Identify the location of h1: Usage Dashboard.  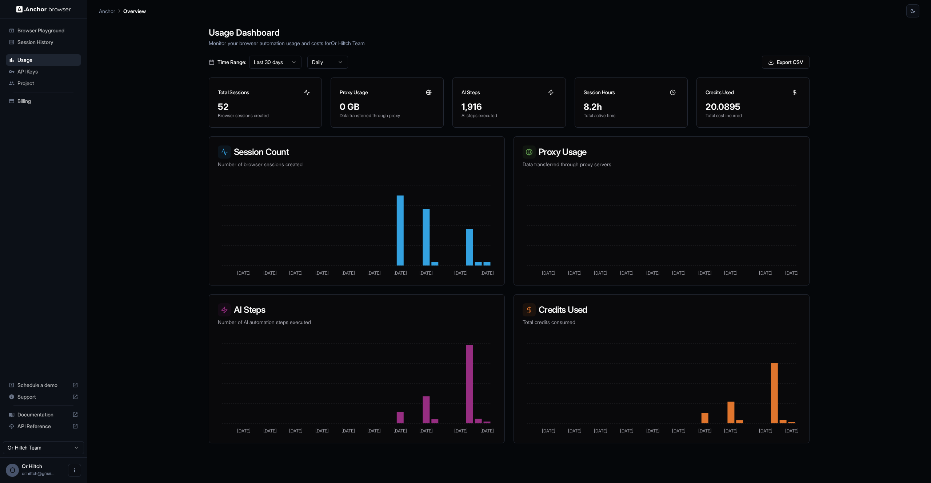
(509, 33).